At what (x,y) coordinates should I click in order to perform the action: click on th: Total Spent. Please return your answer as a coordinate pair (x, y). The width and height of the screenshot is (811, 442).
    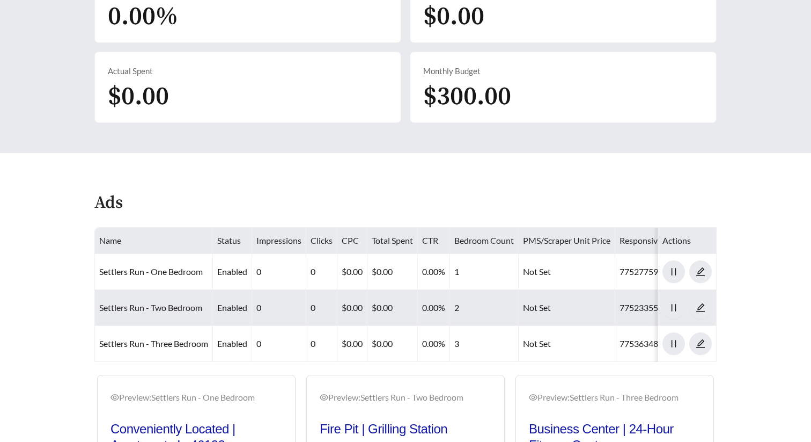
    Looking at the image, I should click on (393, 240).